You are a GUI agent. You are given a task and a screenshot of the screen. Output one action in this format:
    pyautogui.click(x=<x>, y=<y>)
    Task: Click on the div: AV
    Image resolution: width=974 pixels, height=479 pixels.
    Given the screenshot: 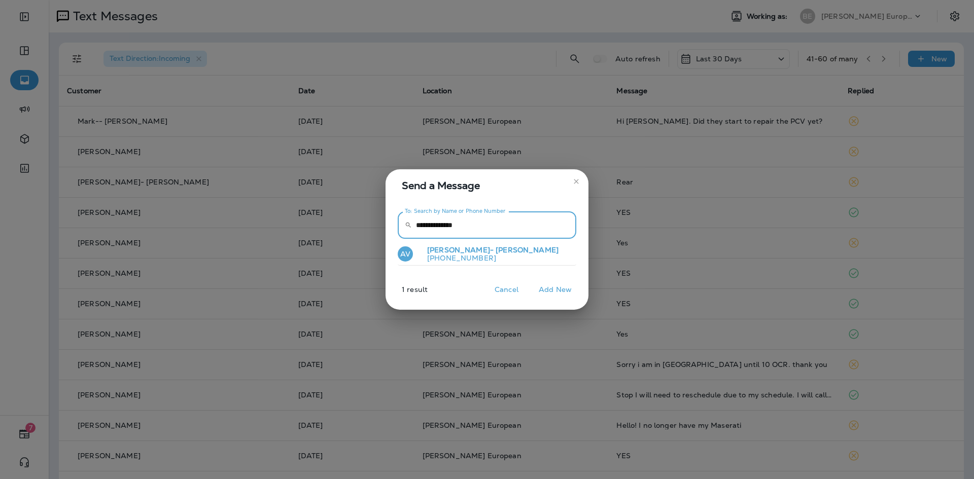 What is the action you would take?
    pyautogui.click(x=405, y=254)
    